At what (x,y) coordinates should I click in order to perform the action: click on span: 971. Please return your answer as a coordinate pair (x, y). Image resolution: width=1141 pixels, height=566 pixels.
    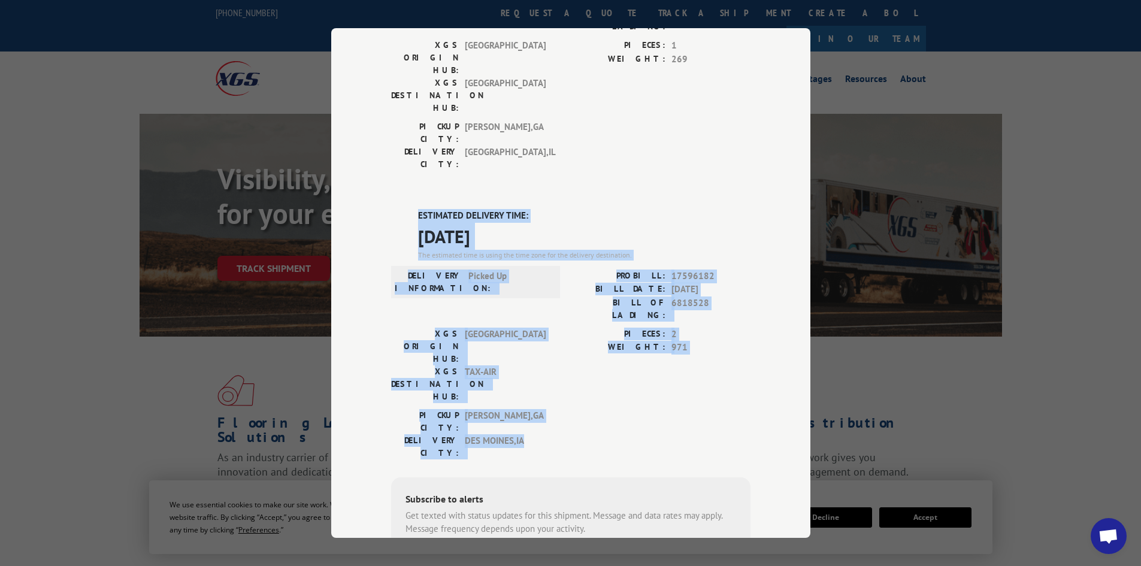
    Looking at the image, I should click on (711, 347).